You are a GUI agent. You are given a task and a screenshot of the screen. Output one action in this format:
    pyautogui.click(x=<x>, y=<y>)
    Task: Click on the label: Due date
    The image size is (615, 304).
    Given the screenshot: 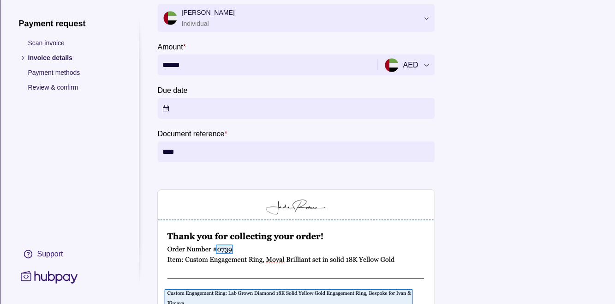 What is the action you would take?
    pyautogui.click(x=172, y=90)
    